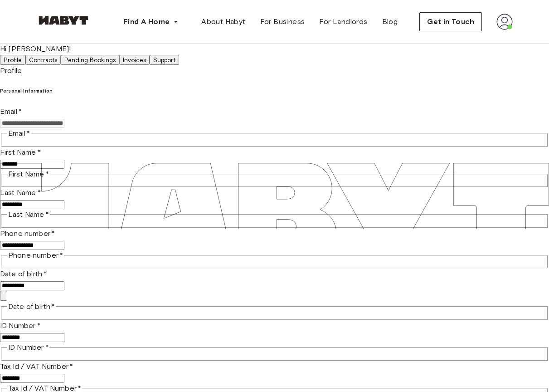  I want to click on span: For Business, so click(283, 22).